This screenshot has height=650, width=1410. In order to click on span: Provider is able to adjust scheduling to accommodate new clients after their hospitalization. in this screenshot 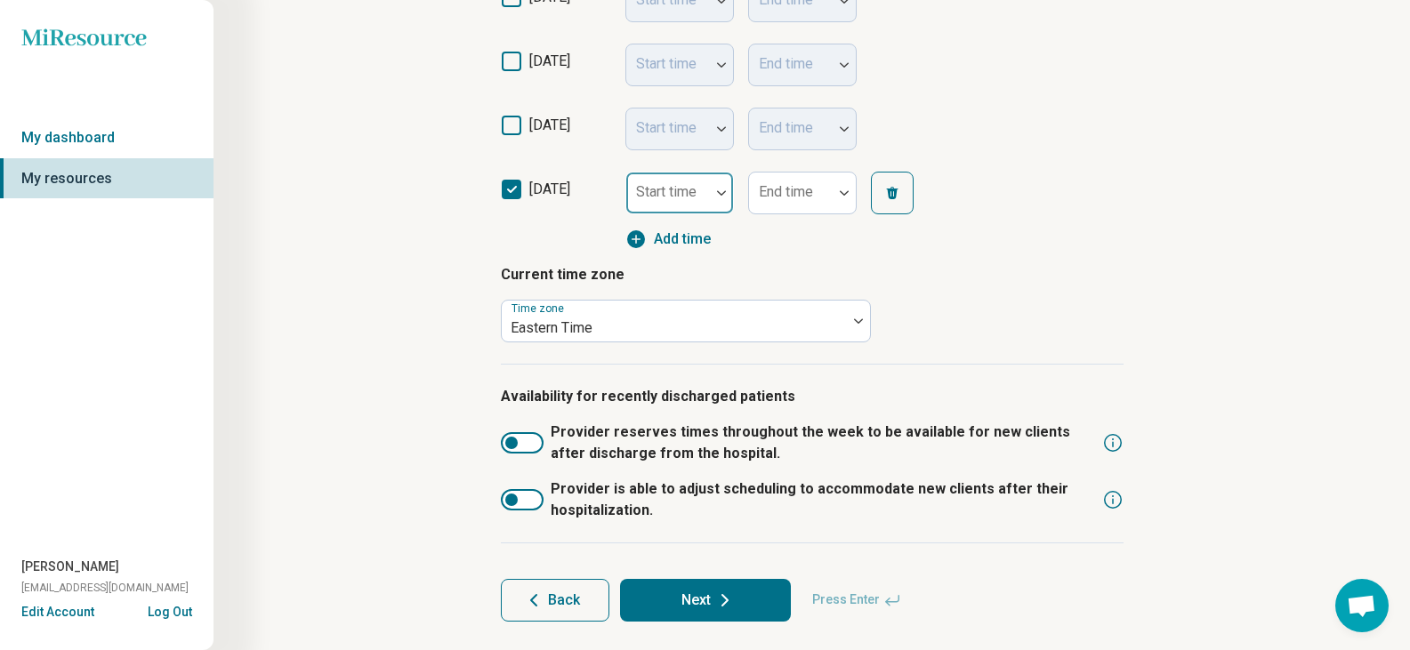, I will do `click(823, 500)`.